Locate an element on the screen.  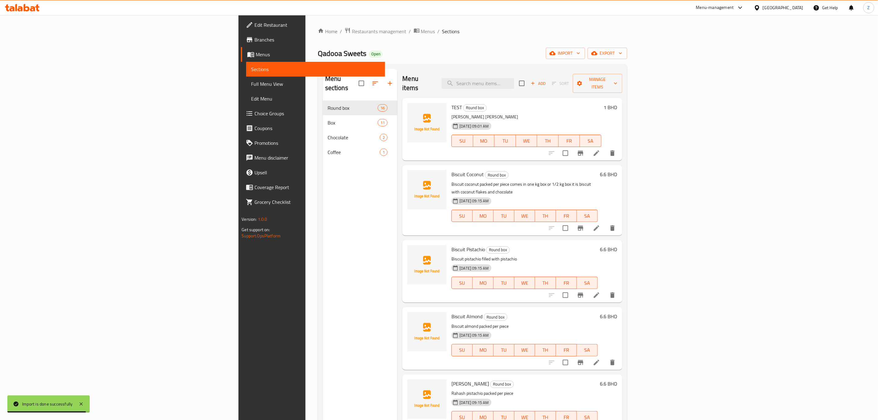
button: Manage items is located at coordinates (598, 83).